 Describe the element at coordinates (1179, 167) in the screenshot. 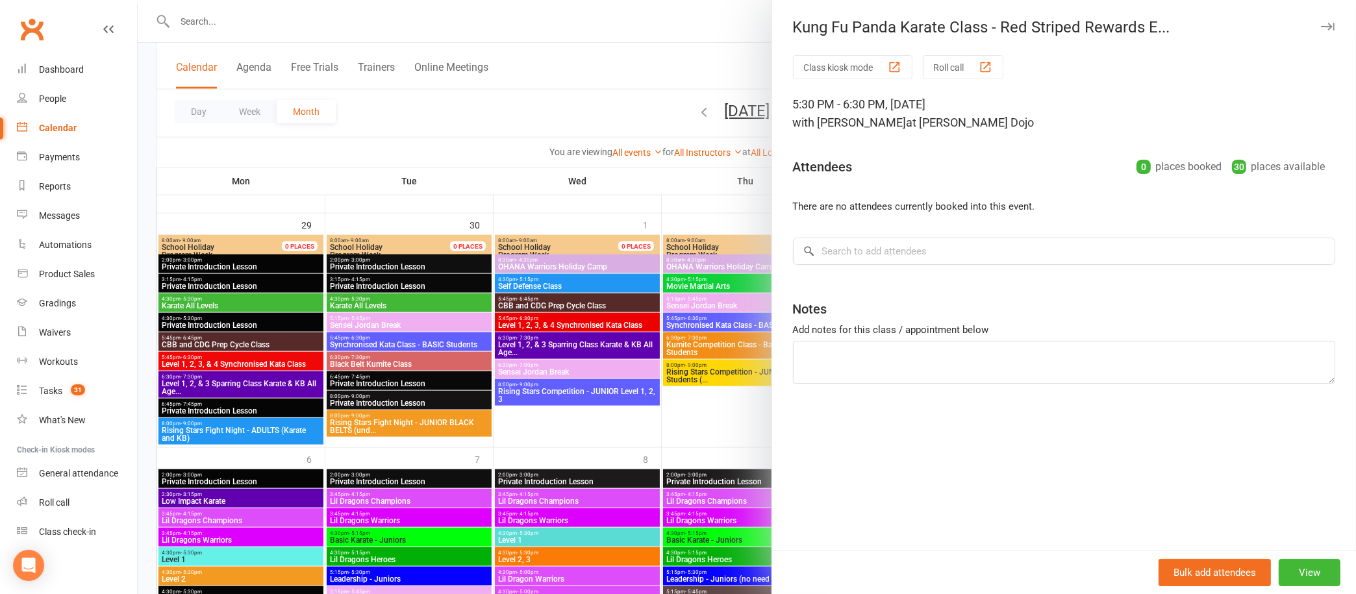

I see `div: places booked` at that location.